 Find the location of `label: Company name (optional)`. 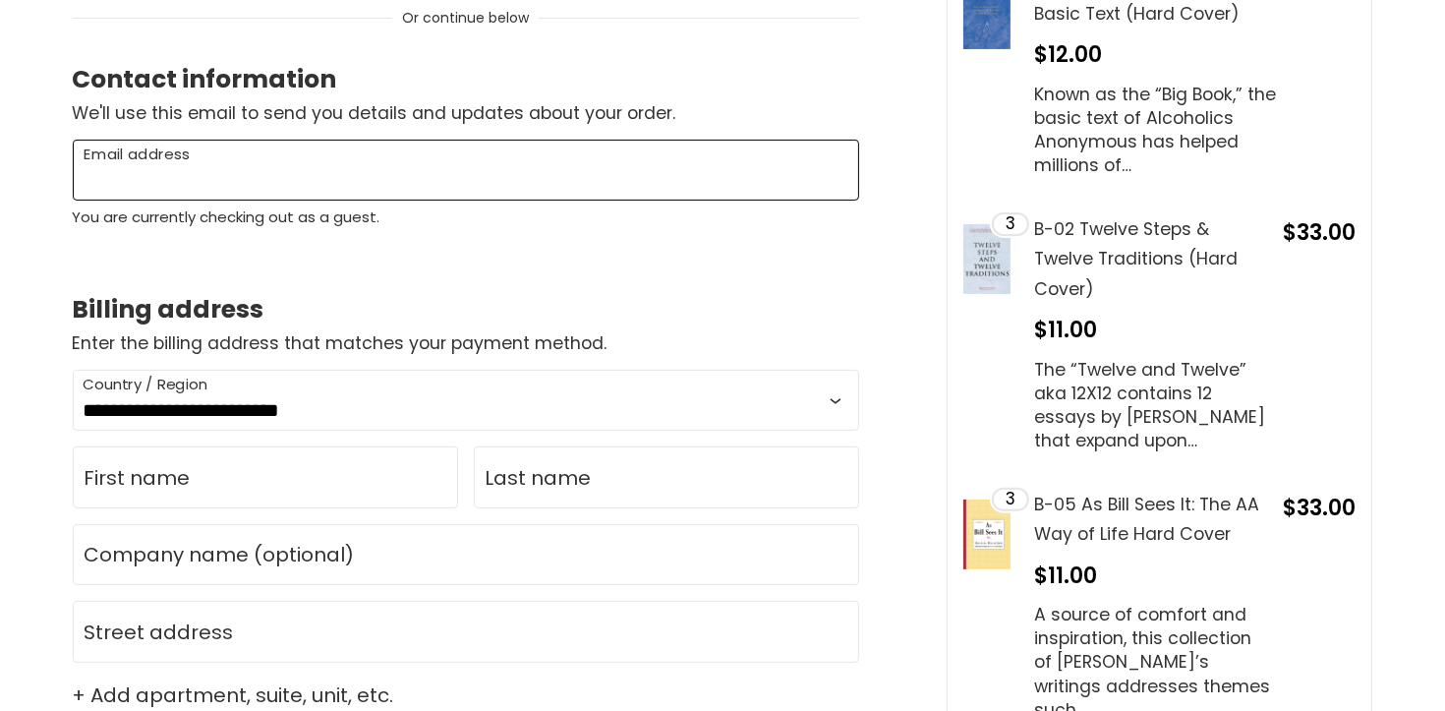

label: Company name (optional) is located at coordinates (218, 554).